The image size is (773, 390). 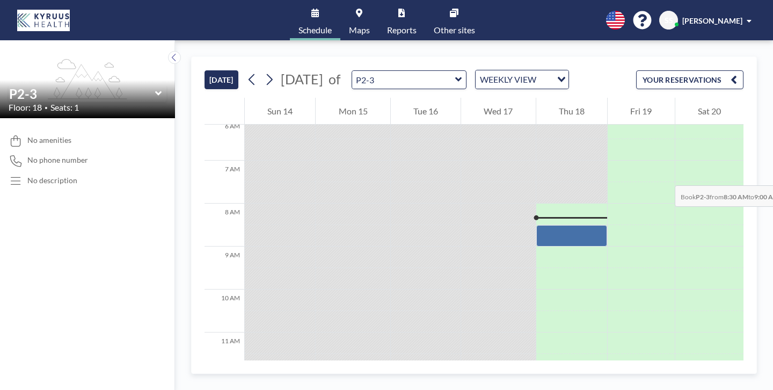 I want to click on b: 8:30 AM, so click(x=736, y=196).